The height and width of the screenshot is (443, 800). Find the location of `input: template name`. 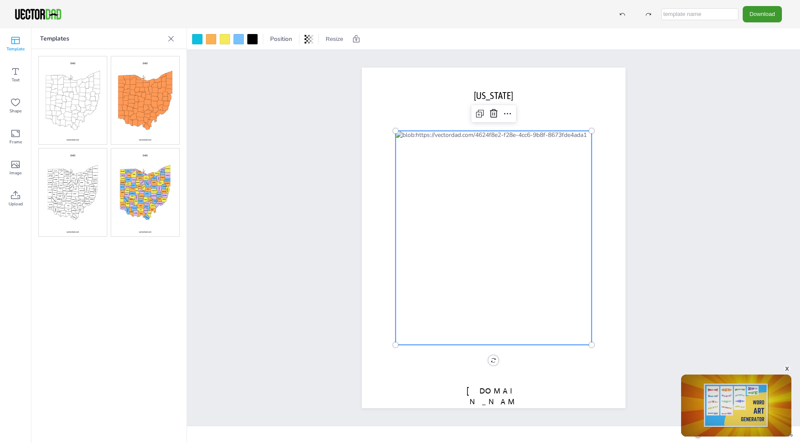

input: template name is located at coordinates (700, 14).